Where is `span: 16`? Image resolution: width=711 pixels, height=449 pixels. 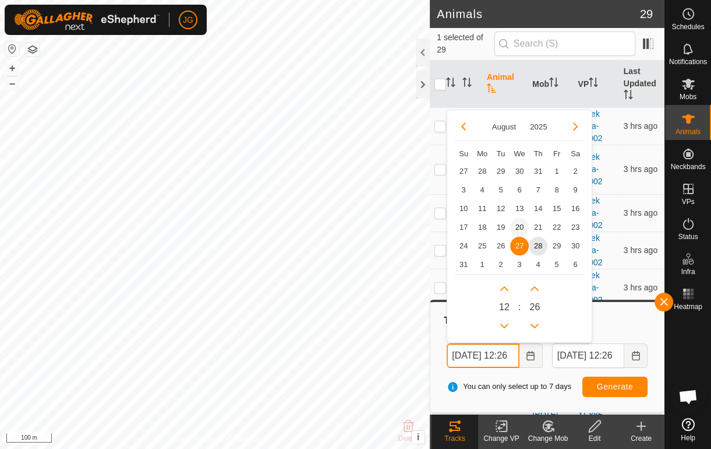 span: 16 is located at coordinates (576, 209).